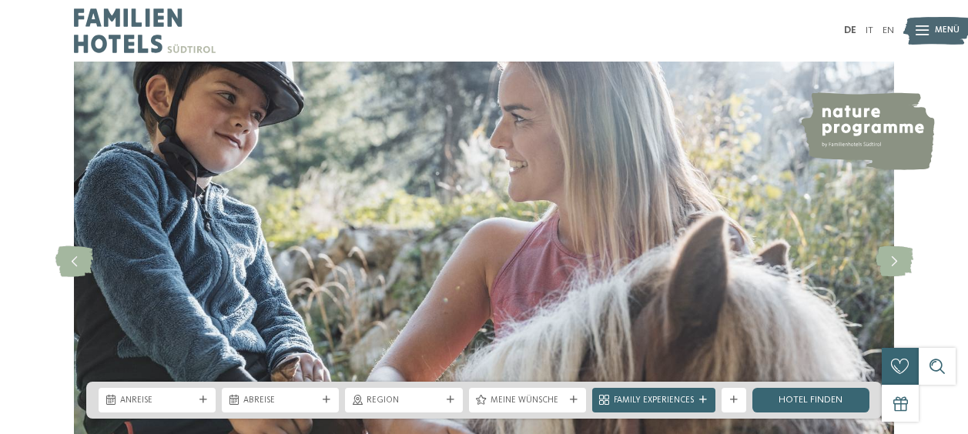  I want to click on span: Anreise, so click(157, 401).